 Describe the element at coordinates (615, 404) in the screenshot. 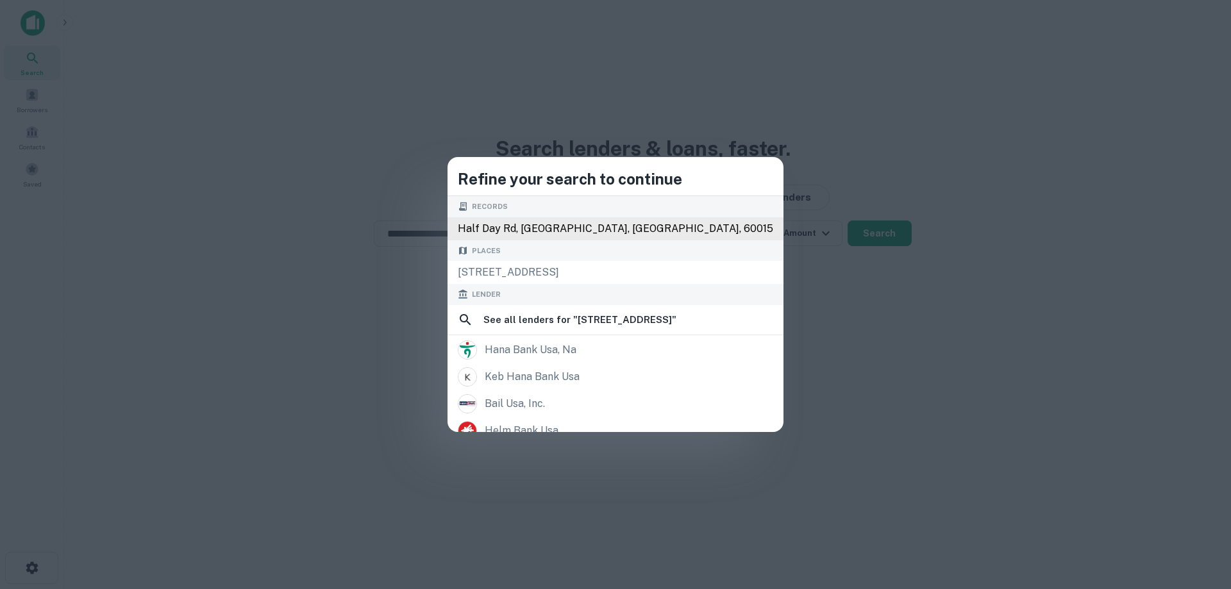

I see `a: bail usa, inc.` at that location.